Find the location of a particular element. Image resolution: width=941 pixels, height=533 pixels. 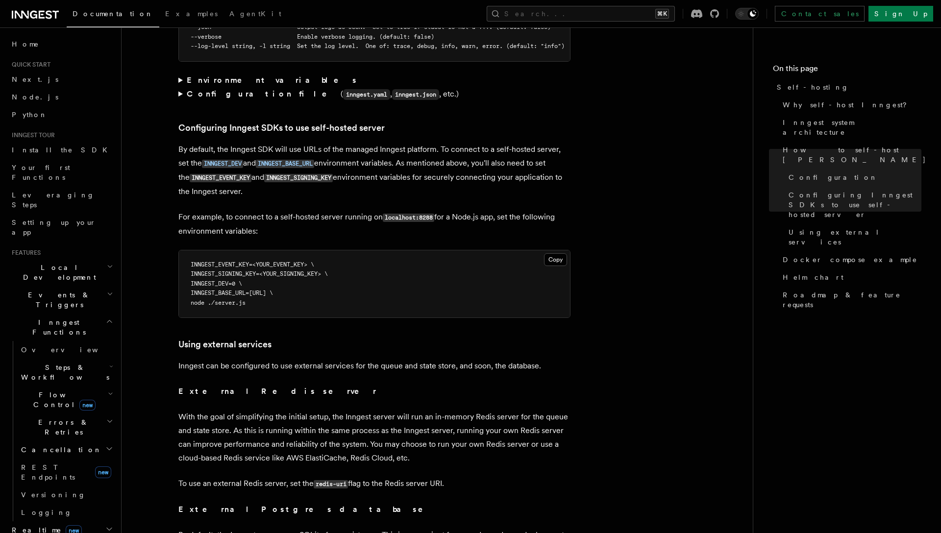

span: Steps & Workflows is located at coordinates (63, 372).